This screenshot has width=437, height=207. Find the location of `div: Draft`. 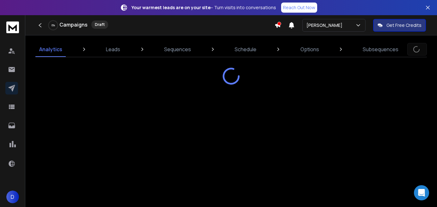

div: Draft is located at coordinates (100, 25).